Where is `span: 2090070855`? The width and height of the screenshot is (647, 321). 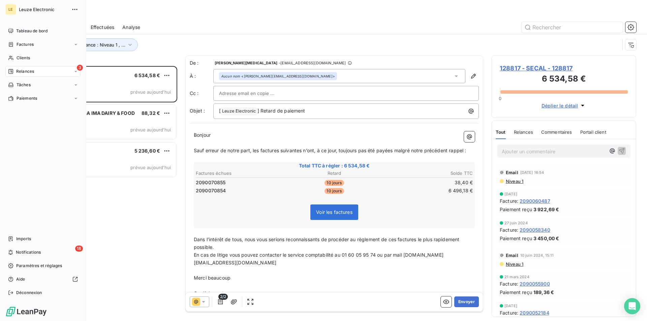
span: 2090070855 is located at coordinates (211, 183).